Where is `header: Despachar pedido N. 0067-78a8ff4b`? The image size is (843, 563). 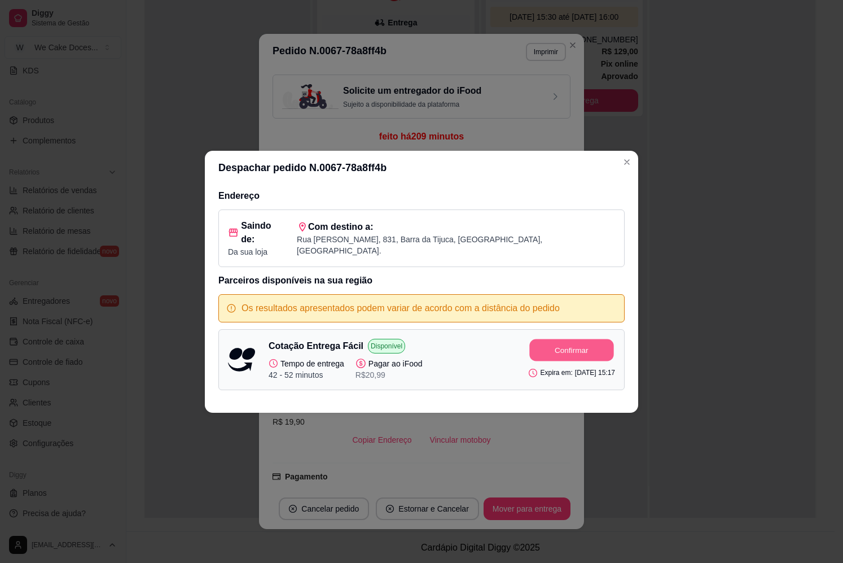 header: Despachar pedido N. 0067-78a8ff4b is located at coordinates (422, 168).